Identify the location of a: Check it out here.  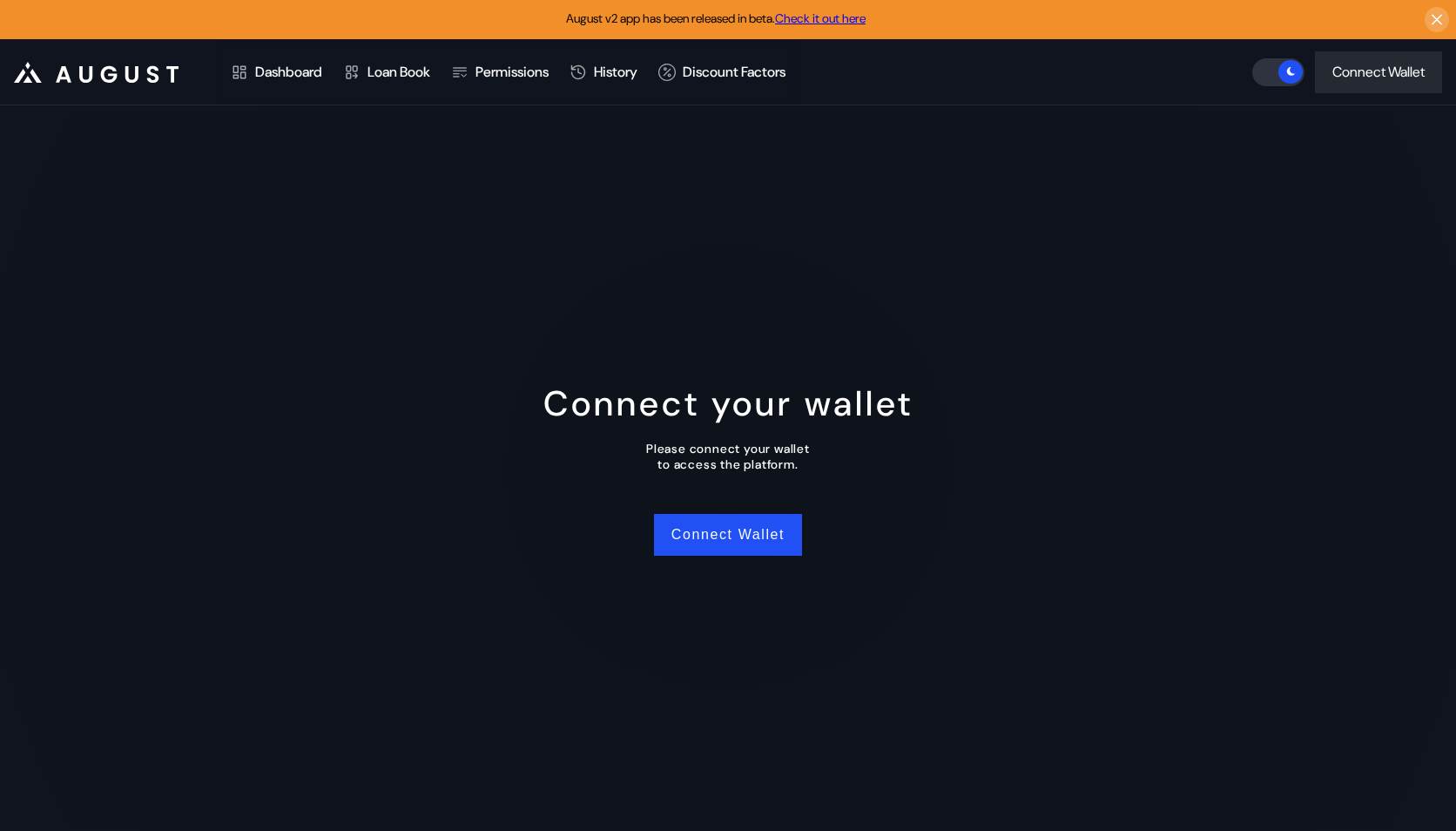
(820, 19).